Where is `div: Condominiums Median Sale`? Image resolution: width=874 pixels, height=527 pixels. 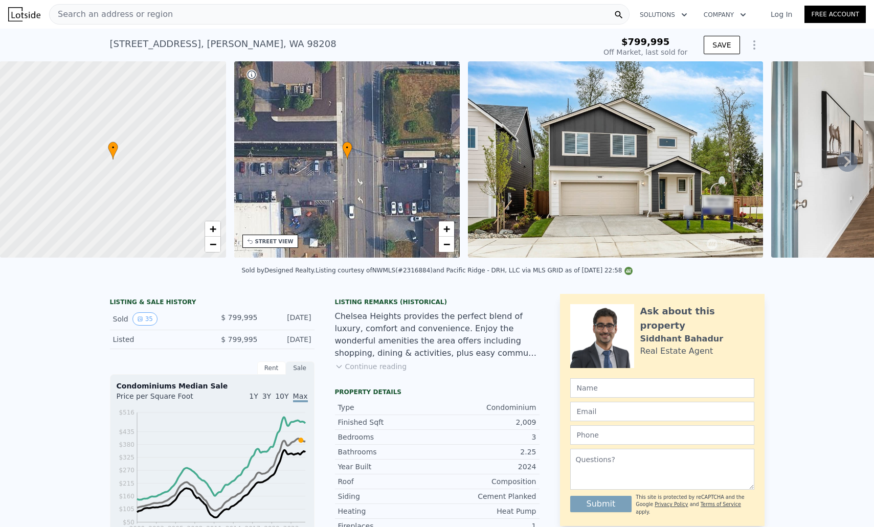 div: Condominiums Median Sale is located at coordinates (212, 386).